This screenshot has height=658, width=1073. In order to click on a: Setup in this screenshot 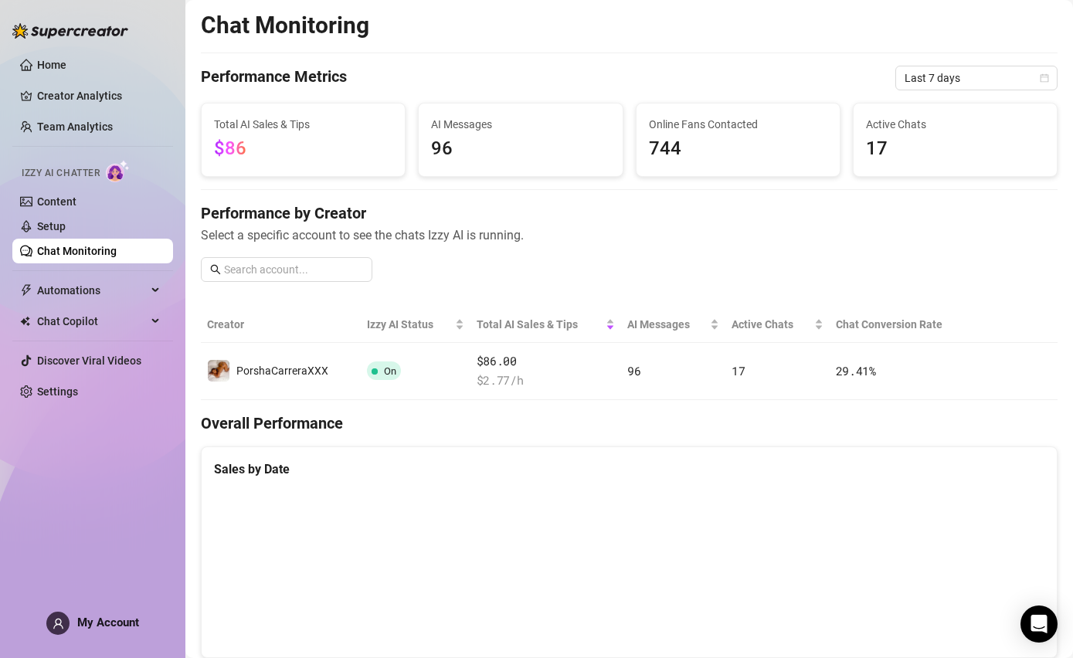, I will do `click(51, 226)`.